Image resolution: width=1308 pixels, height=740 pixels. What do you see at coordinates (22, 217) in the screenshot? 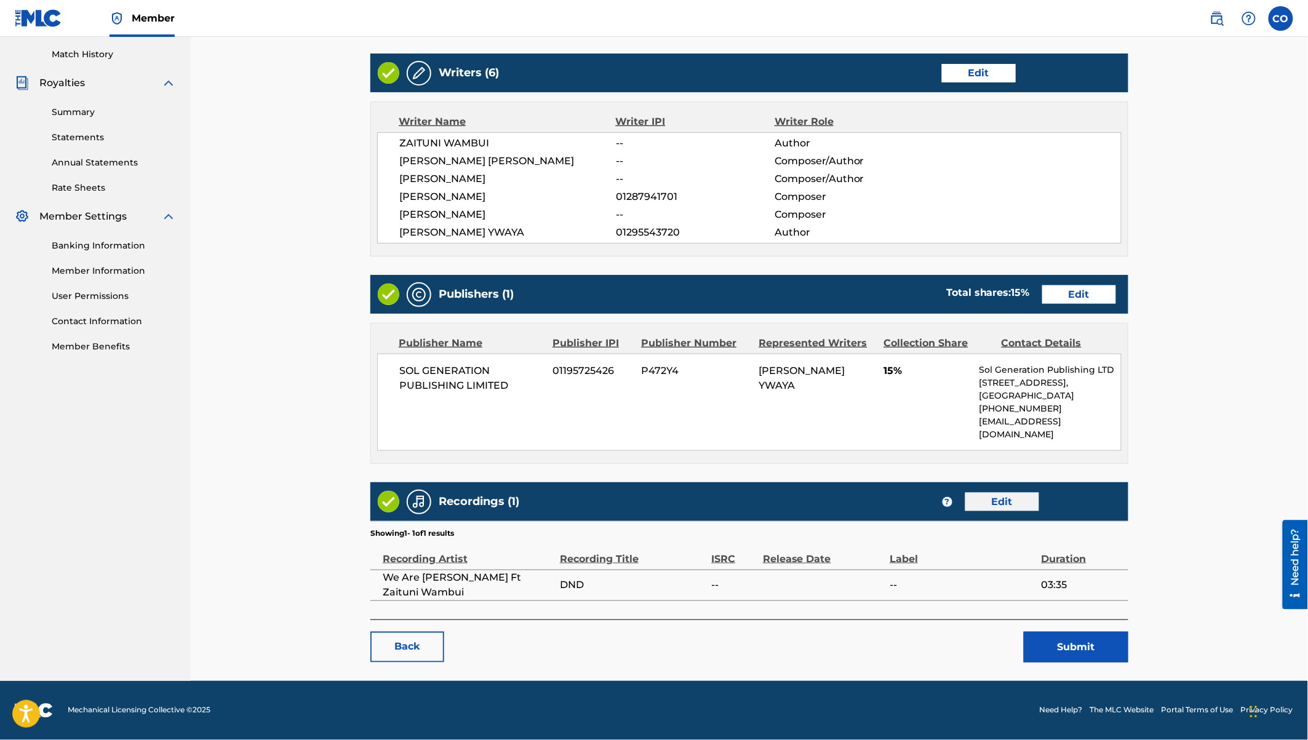
I see `img: Member Settings` at bounding box center [22, 217].